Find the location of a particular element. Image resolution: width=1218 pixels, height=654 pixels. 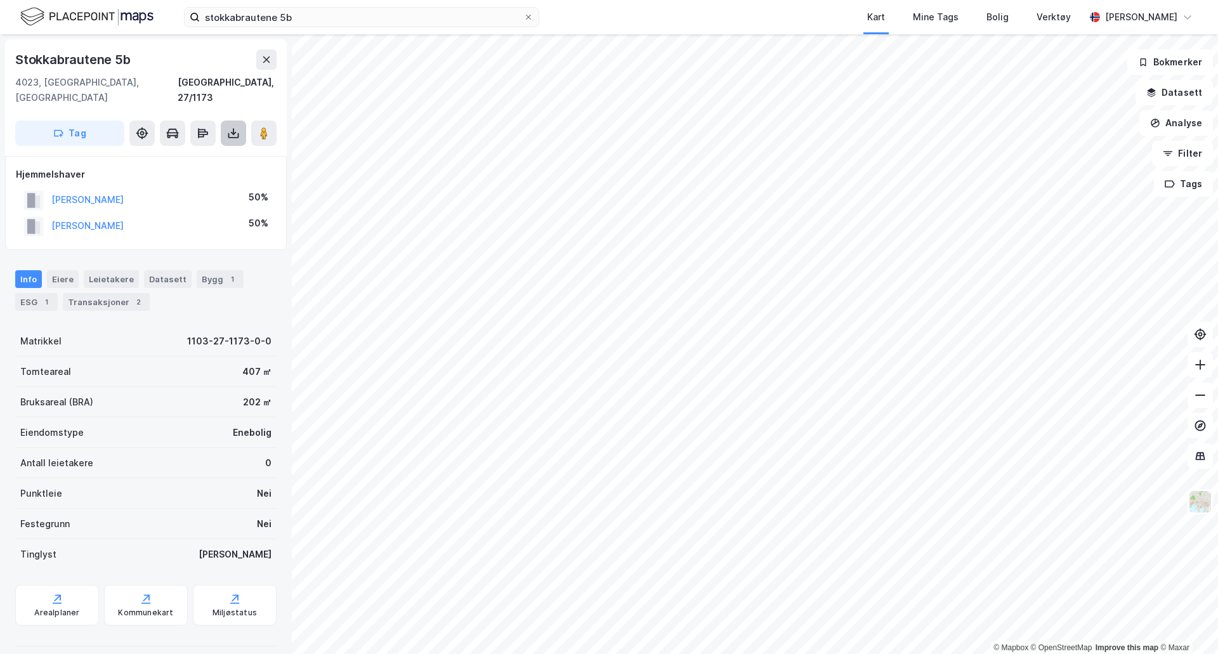

div: Tomteareal is located at coordinates (46, 372).